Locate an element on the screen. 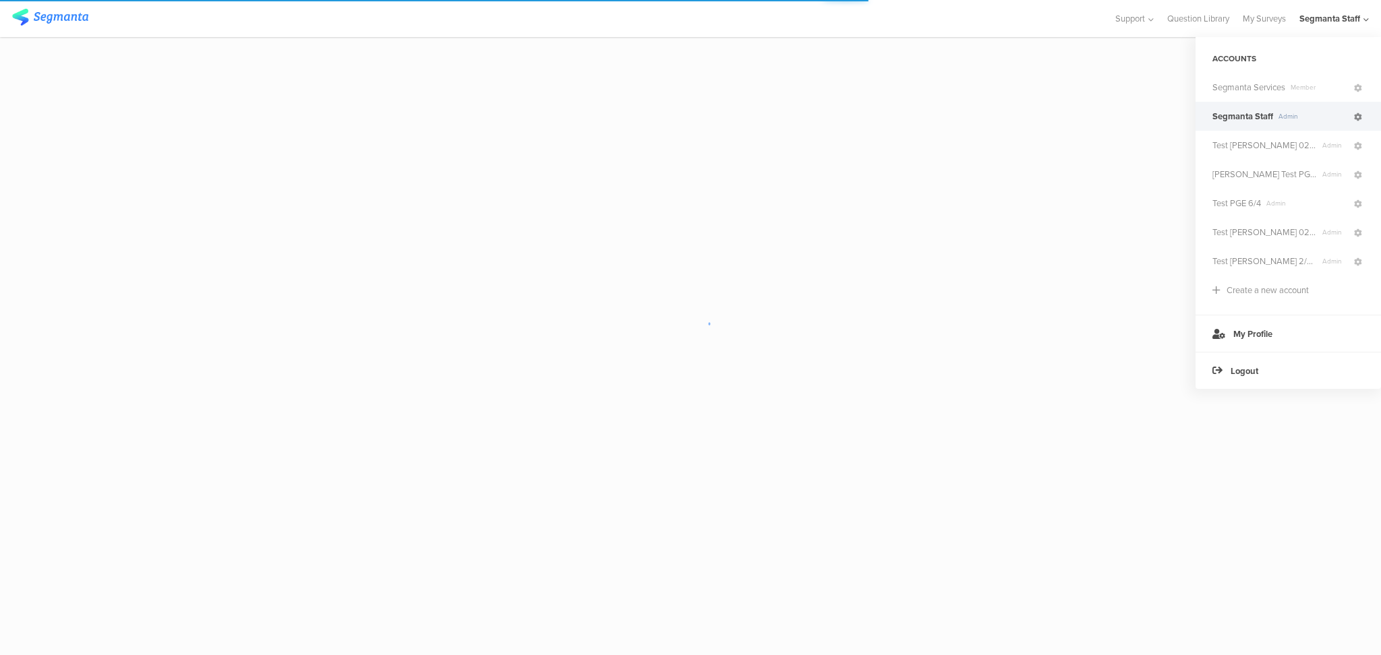 The width and height of the screenshot is (1381, 655). span: Test Nevin 2/25 is located at coordinates (1264, 261).